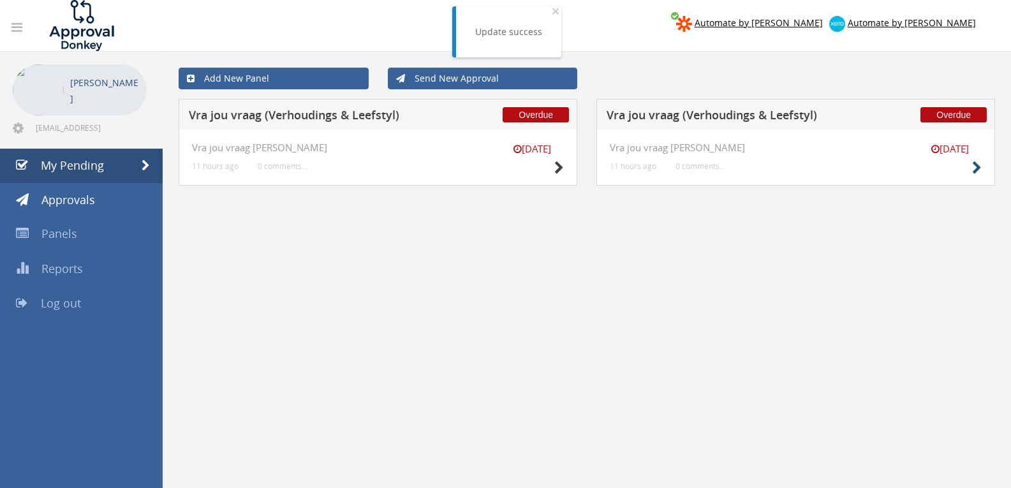  What do you see at coordinates (483, 78) in the screenshot?
I see `a: Send New Approval` at bounding box center [483, 78].